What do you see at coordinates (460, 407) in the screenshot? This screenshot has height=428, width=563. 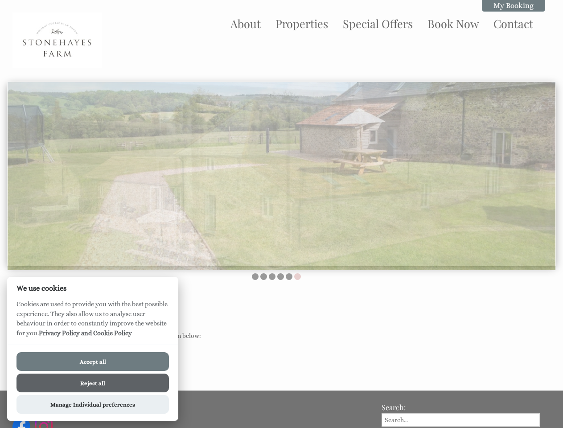 I see `h3: Search:` at bounding box center [460, 407].